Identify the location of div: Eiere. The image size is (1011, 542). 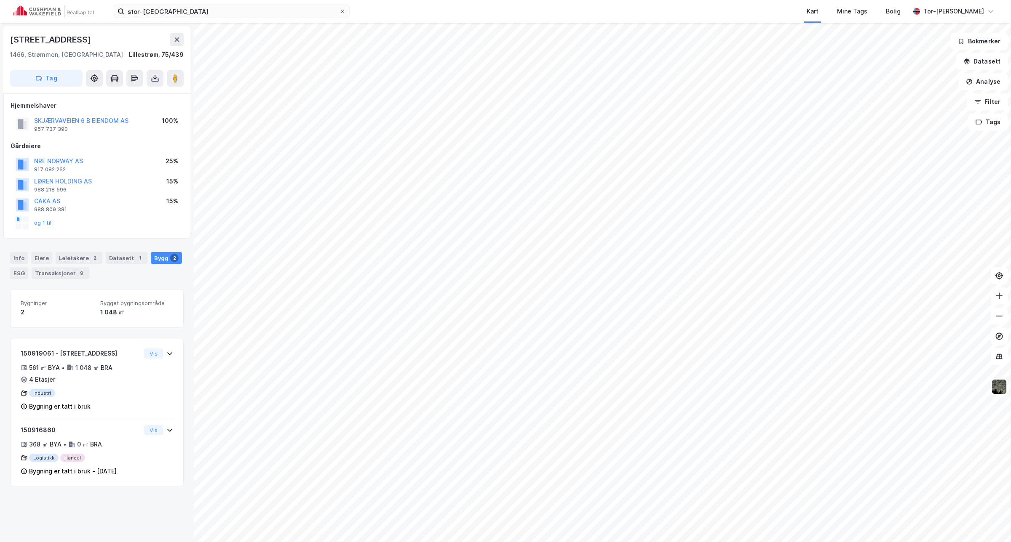
(42, 258).